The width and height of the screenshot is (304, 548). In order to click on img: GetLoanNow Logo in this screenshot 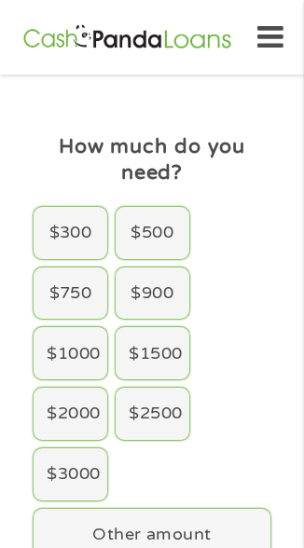, I will do `click(127, 36)`.